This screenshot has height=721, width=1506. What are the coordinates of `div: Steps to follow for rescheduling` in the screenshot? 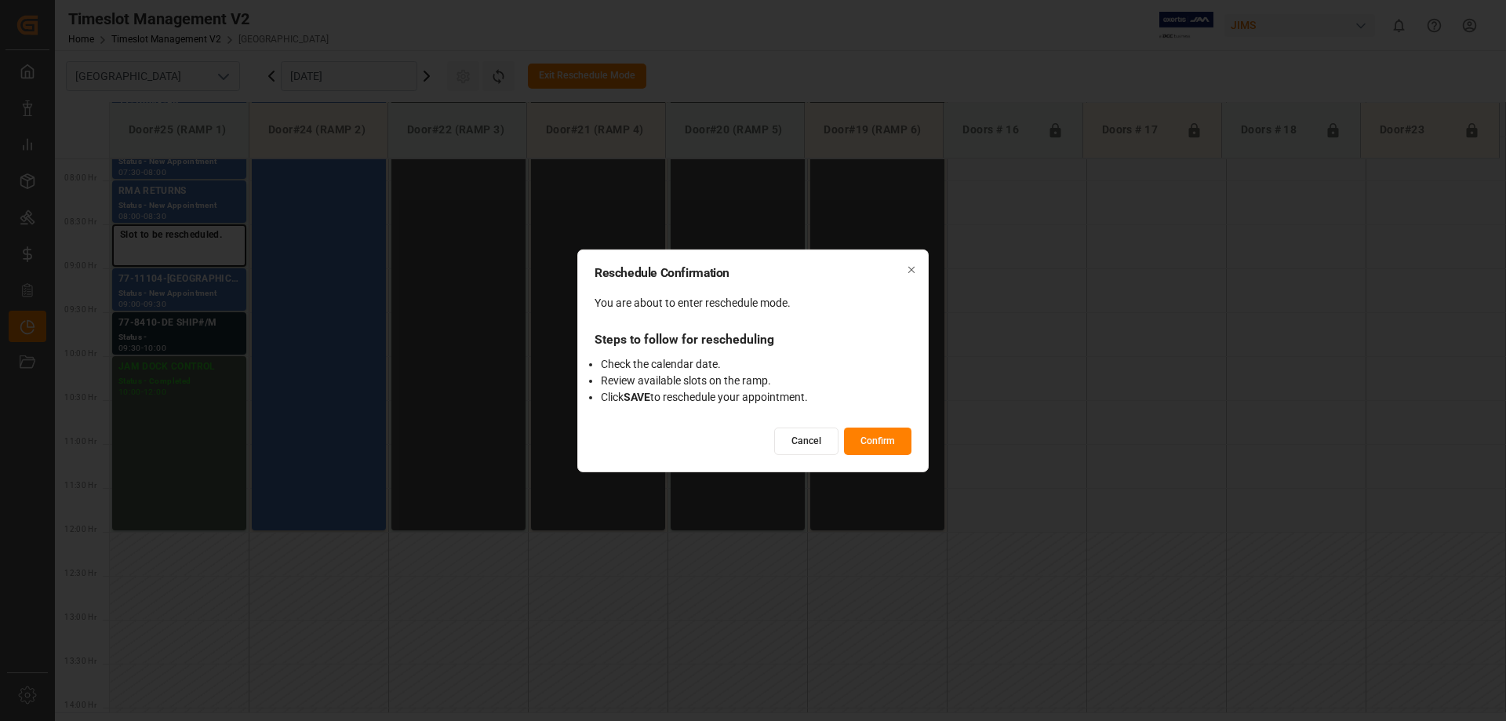 It's located at (753, 340).